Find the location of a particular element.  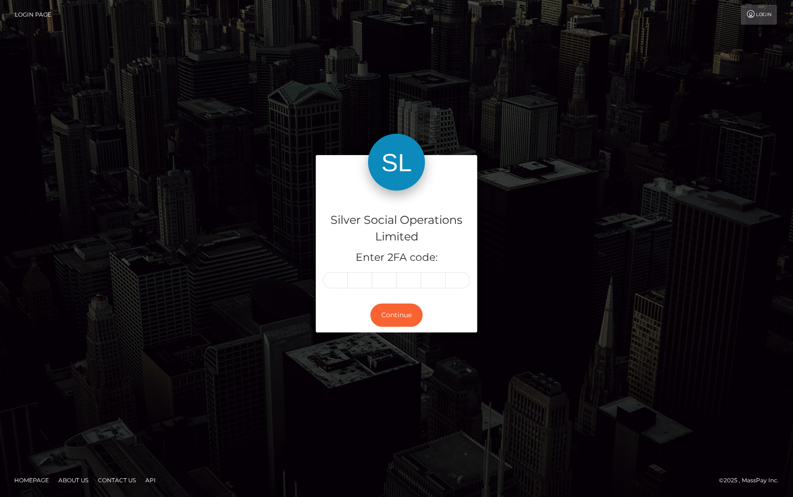

img: Silver Social Operations Limited is located at coordinates (396, 162).